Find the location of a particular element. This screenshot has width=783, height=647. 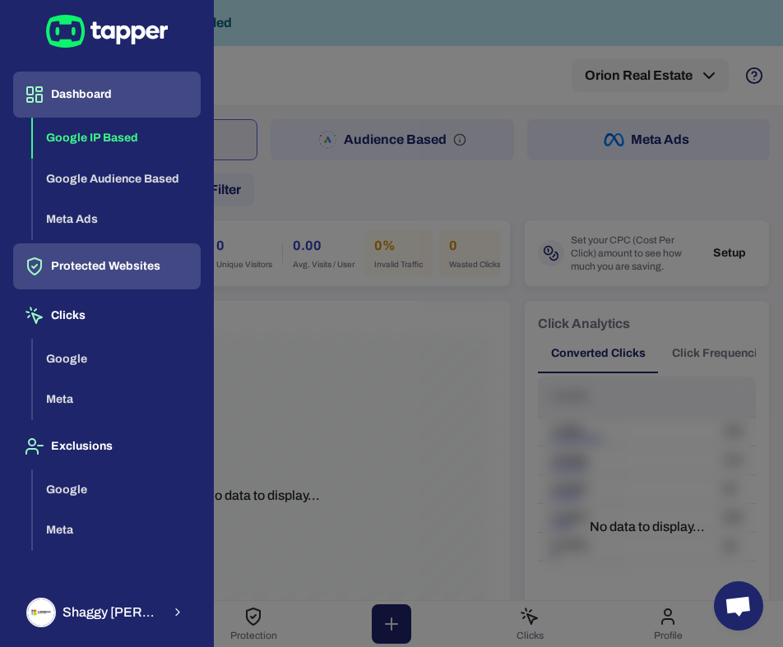

button: Dashboard is located at coordinates (107, 95).